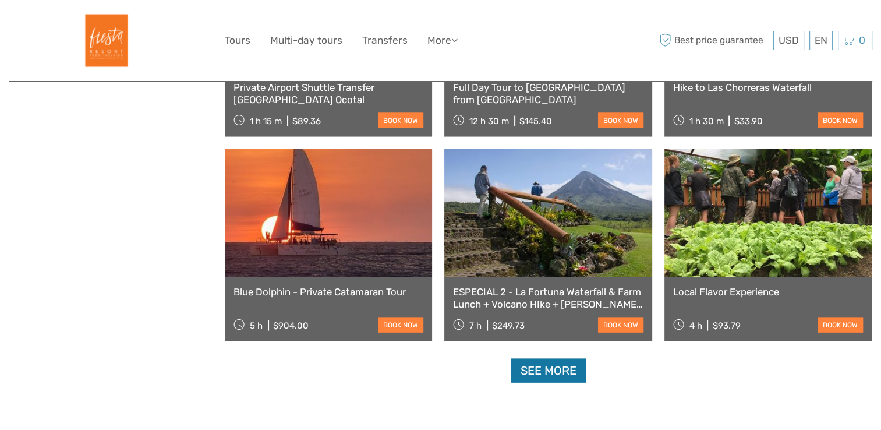  What do you see at coordinates (536, 121) in the screenshot?
I see `div: $145.40` at bounding box center [536, 121].